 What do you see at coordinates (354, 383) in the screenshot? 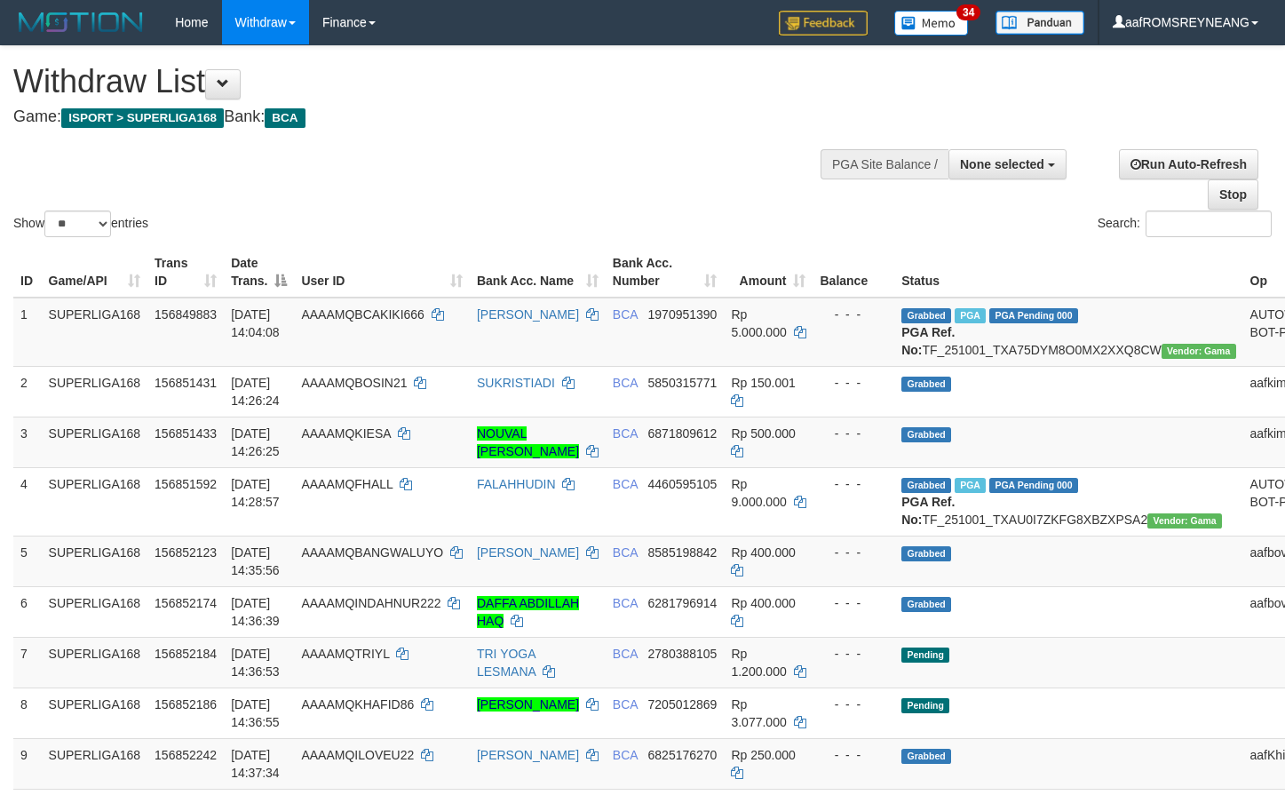
I see `span: AAAAMQBOSIN21` at bounding box center [354, 383].